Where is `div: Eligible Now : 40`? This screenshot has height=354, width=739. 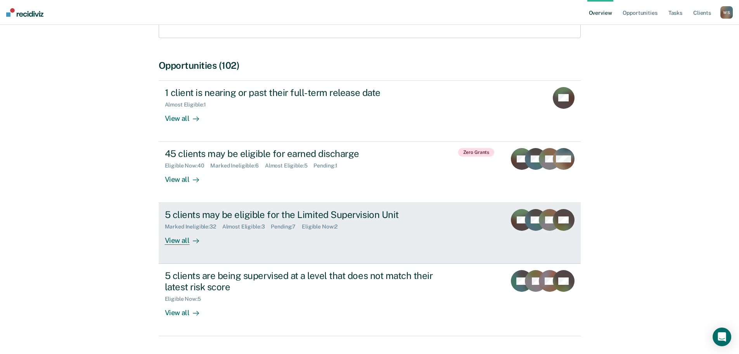 div: Eligible Now : 40 is located at coordinates (188, 165).